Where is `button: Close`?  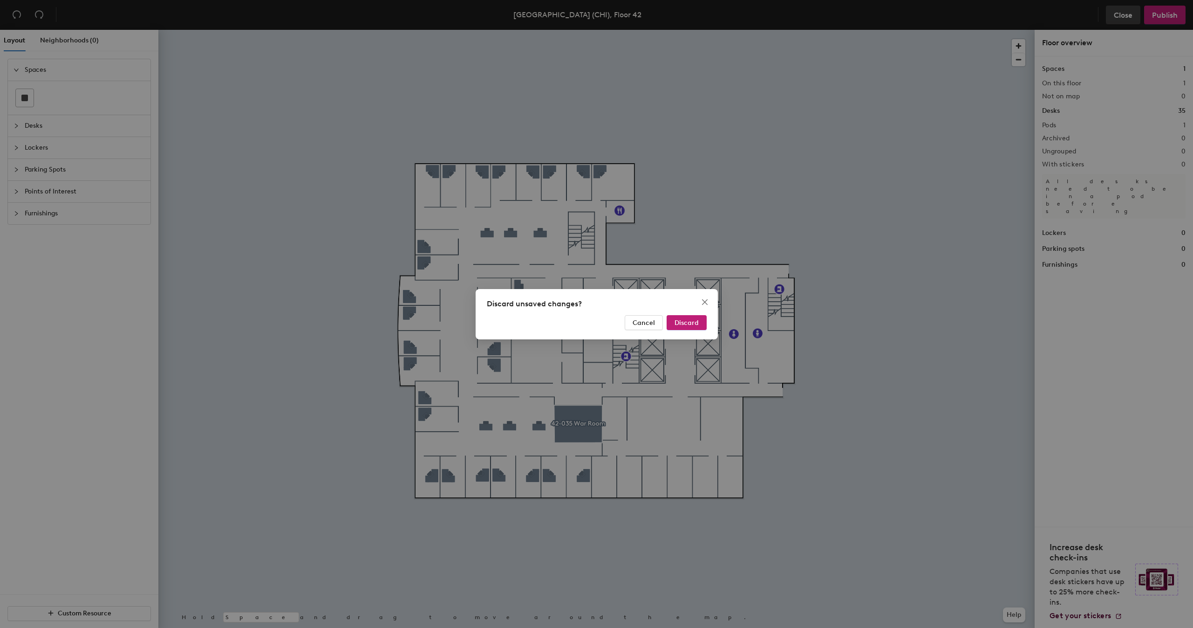
button: Close is located at coordinates (705, 302).